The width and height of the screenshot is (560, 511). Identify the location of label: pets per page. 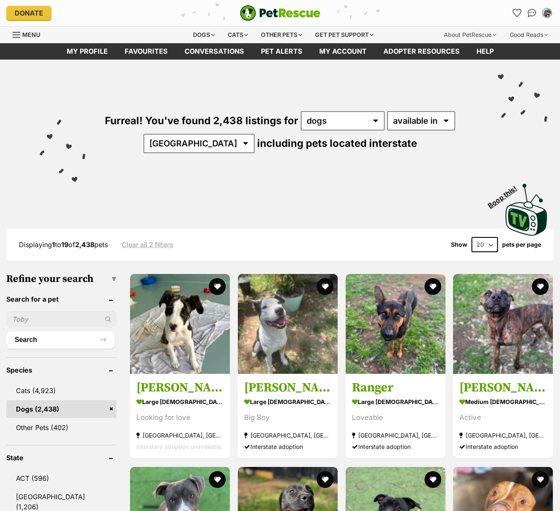
(521, 245).